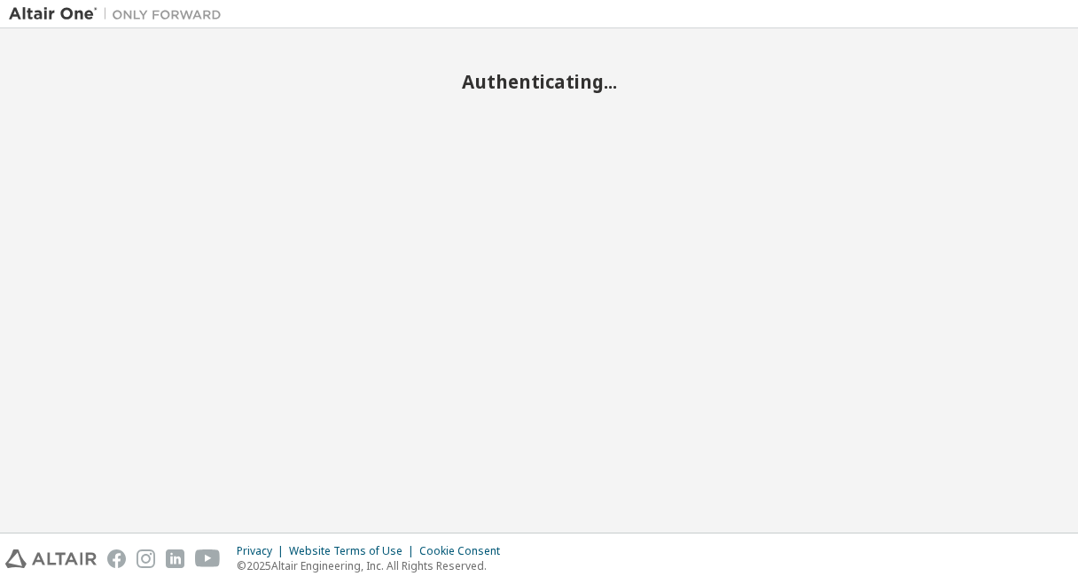 This screenshot has width=1078, height=584. What do you see at coordinates (465, 552) in the screenshot?
I see `div: Cookie Consent` at bounding box center [465, 552].